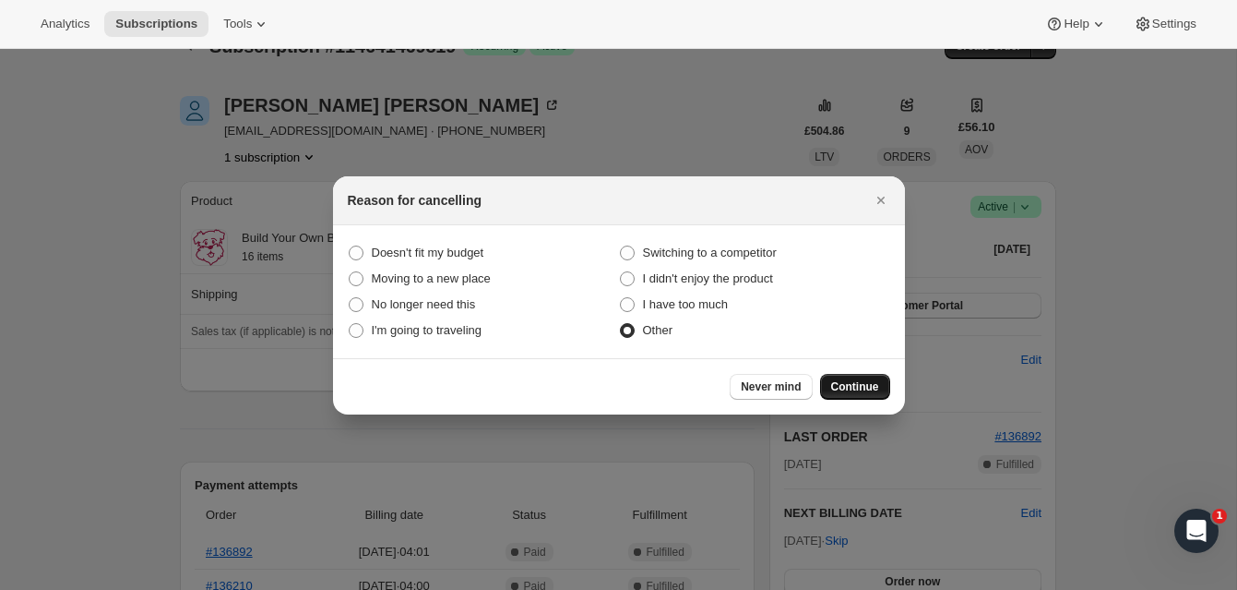 This screenshot has height=590, width=1237. I want to click on span: I didn't enjoy the product, so click(708, 278).